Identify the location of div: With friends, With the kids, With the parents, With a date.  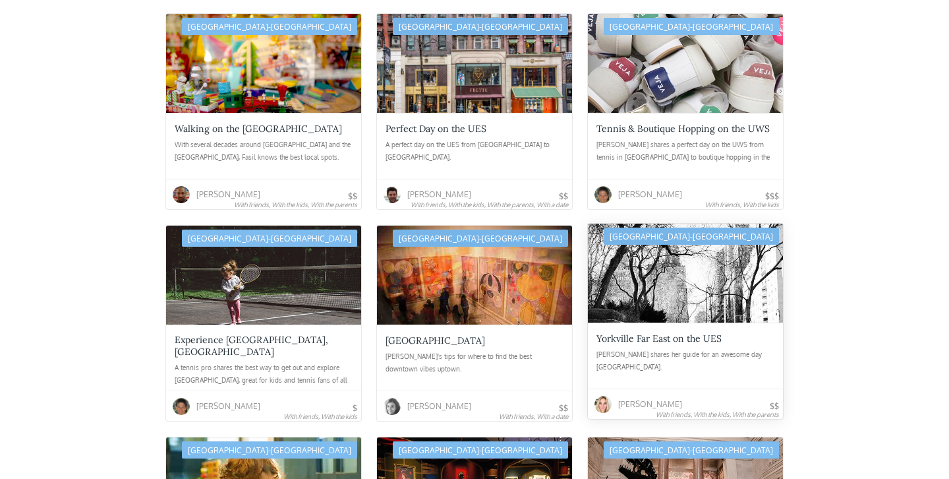
(489, 204).